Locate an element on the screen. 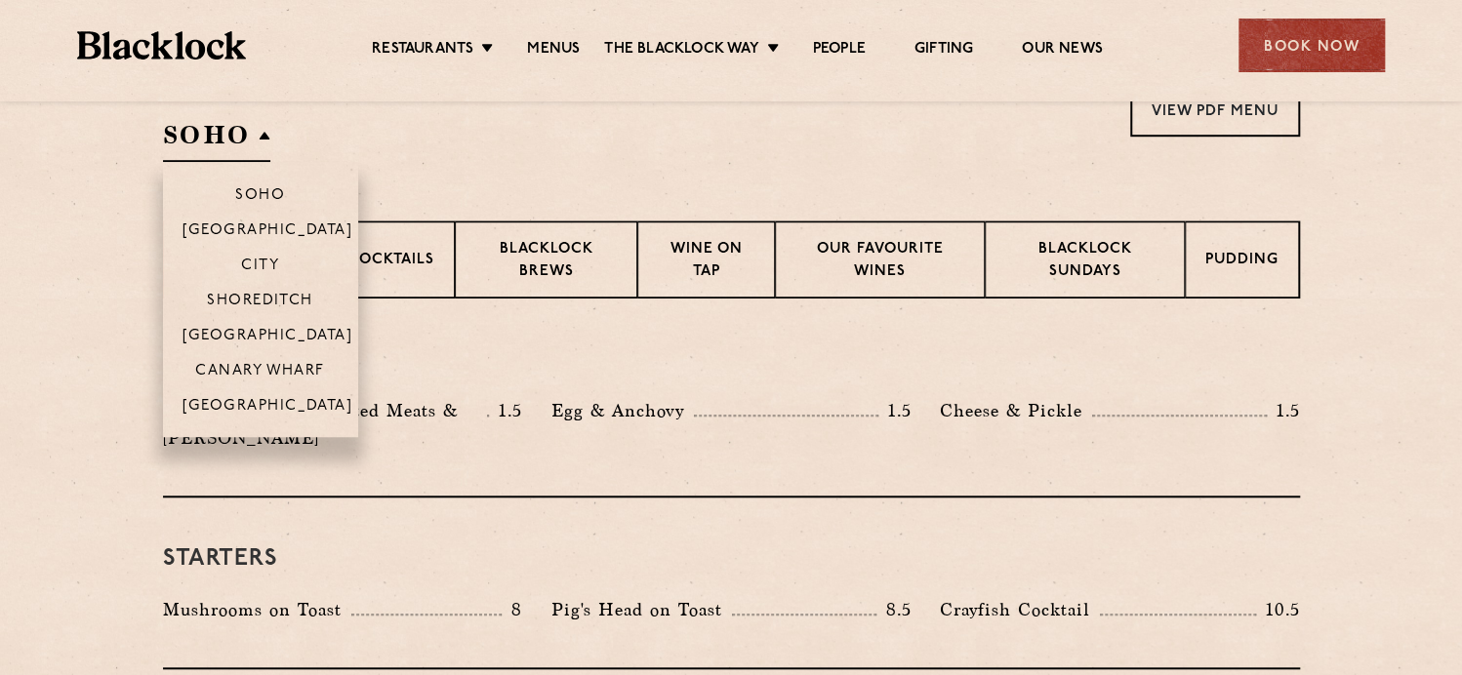 This screenshot has height=675, width=1462. p: Cocktails is located at coordinates (390, 262).